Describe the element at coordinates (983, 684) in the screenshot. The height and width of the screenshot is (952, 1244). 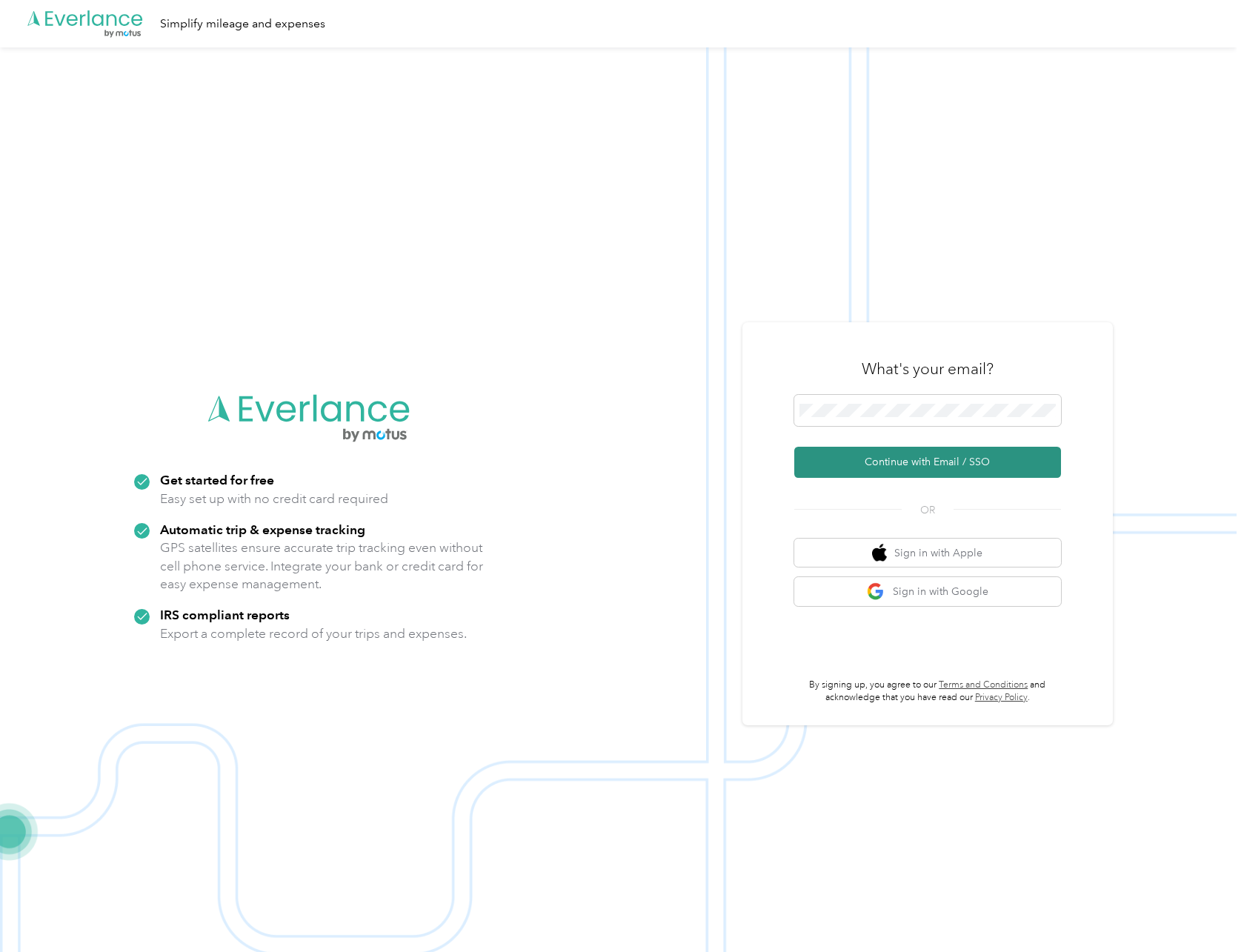
I see `a: Terms and Conditions` at that location.